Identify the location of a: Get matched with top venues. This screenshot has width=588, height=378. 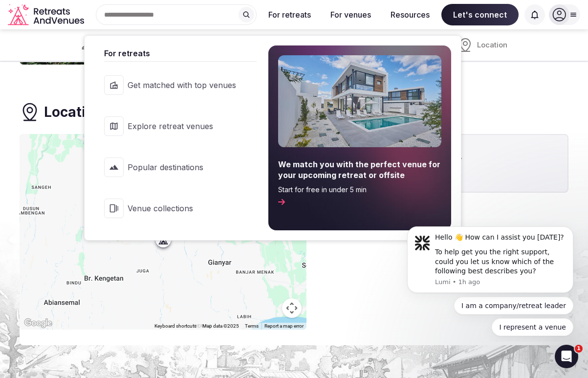
(176, 85).